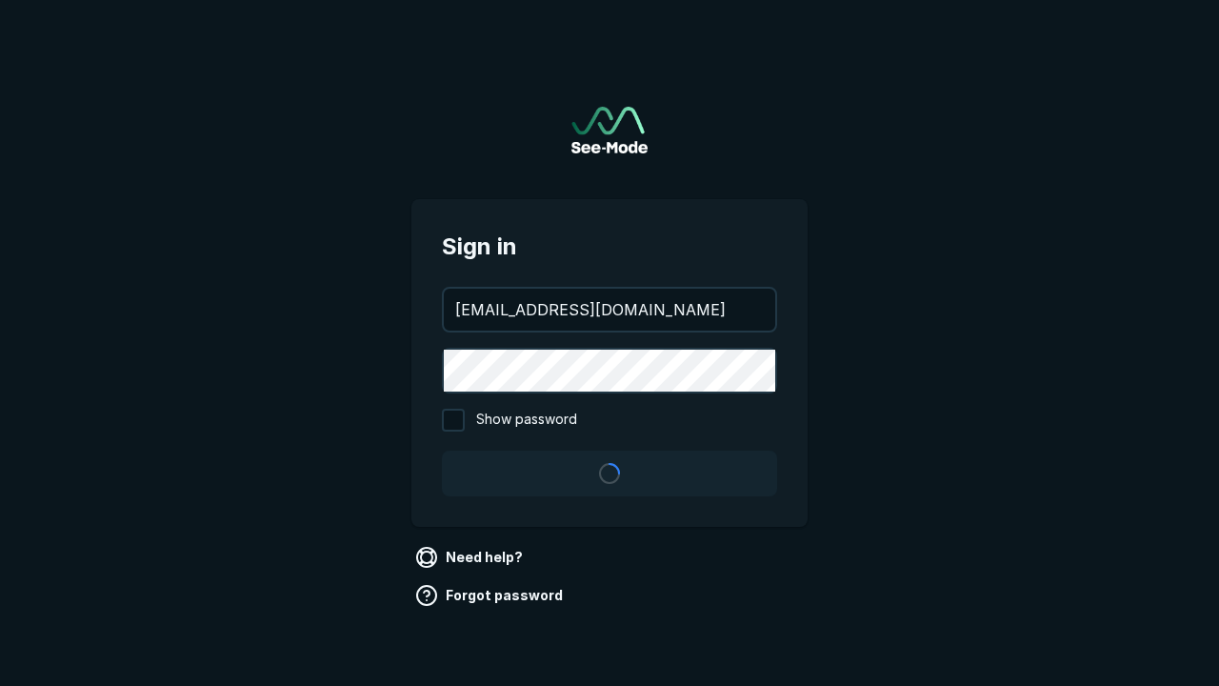 Image resolution: width=1219 pixels, height=686 pixels. What do you see at coordinates (470, 557) in the screenshot?
I see `a: Need help?` at bounding box center [470, 557].